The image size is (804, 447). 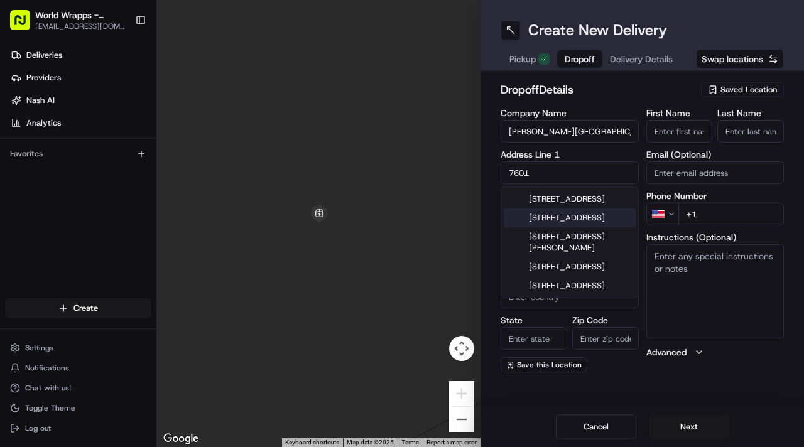 What do you see at coordinates (570, 243) in the screenshot?
I see `div: Suggestions` at bounding box center [570, 243].